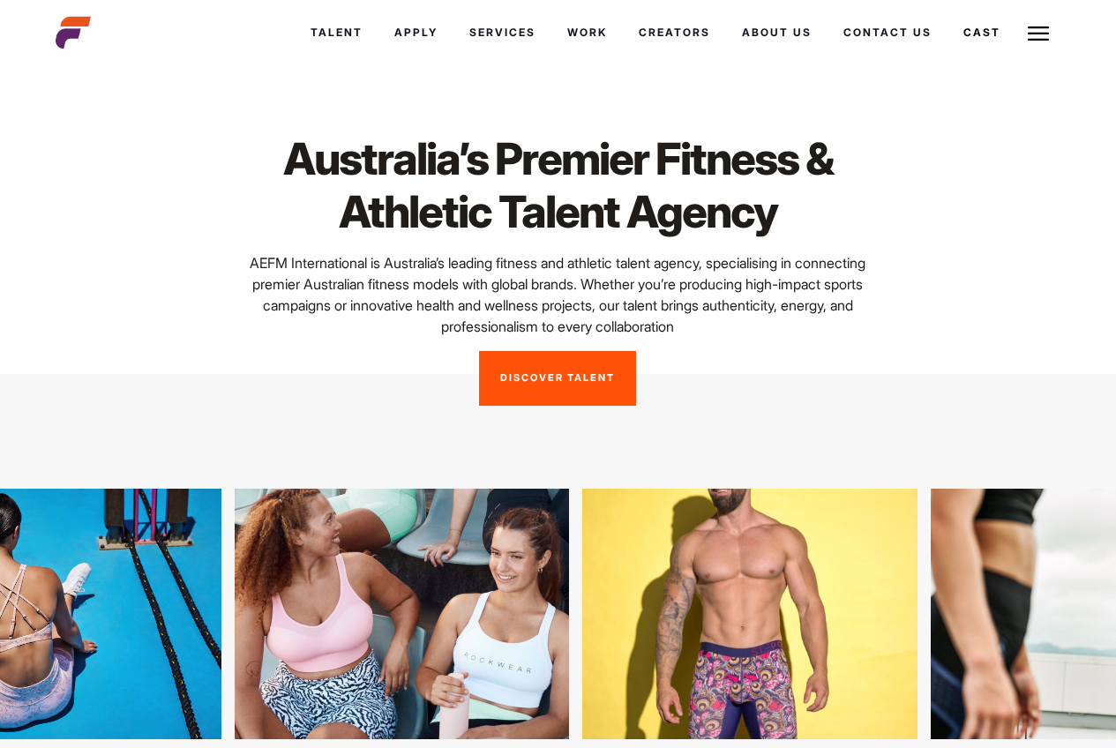 Image resolution: width=1116 pixels, height=748 pixels. What do you see at coordinates (416, 33) in the screenshot?
I see `a: Apply` at bounding box center [416, 33].